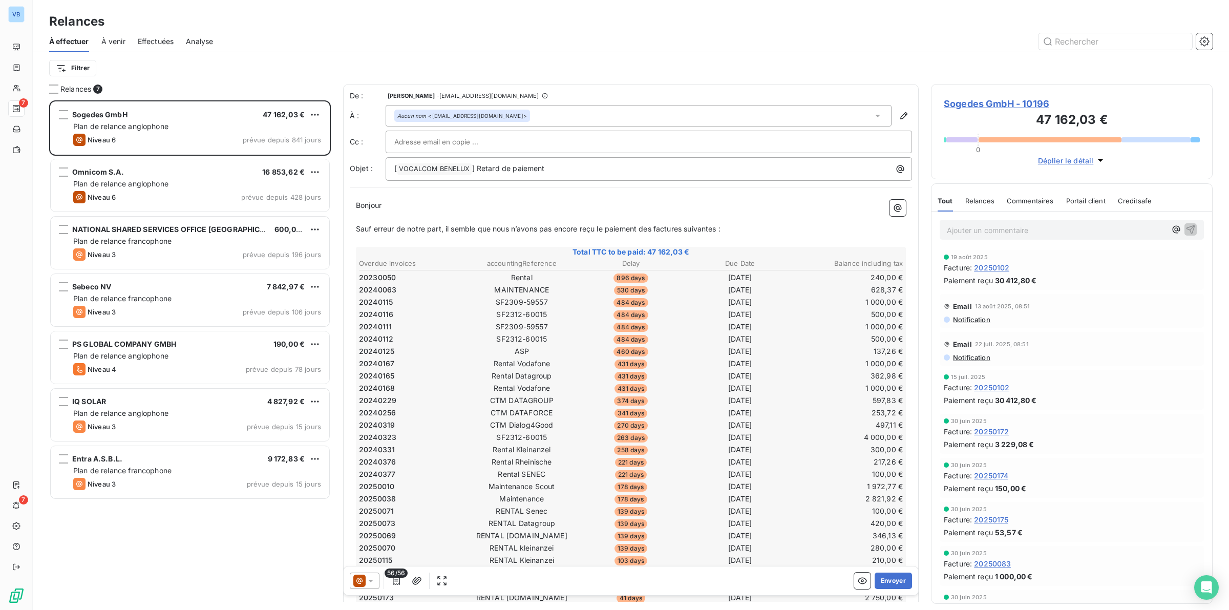 Image resolution: width=1229 pixels, height=610 pixels. I want to click on td: Rental Rheinische, so click(521, 462).